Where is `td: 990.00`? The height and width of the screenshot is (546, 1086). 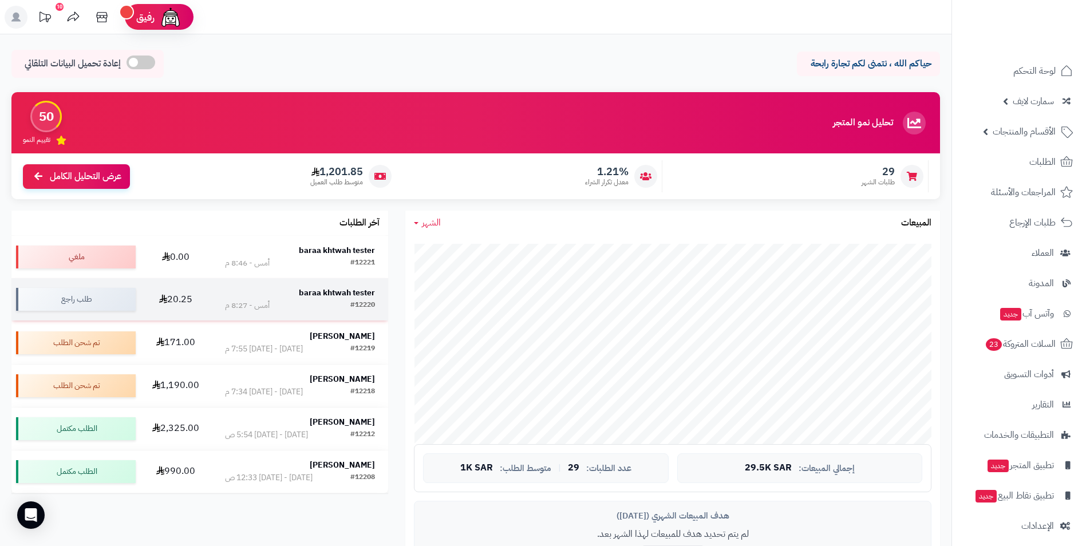
td: 990.00 is located at coordinates (176, 472).